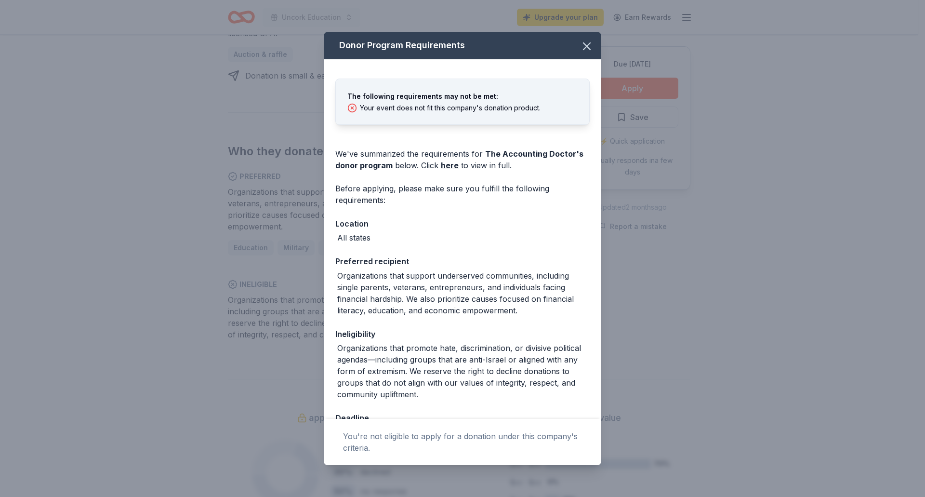  I want to click on div: Ineligibility, so click(463, 334).